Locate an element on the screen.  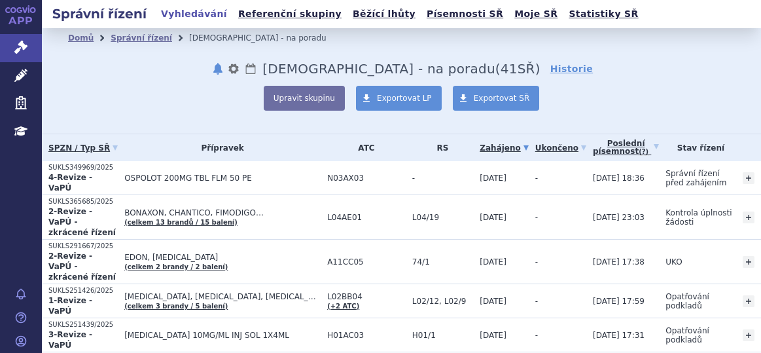
a: SPZN / Typ SŘ is located at coordinates (83, 148).